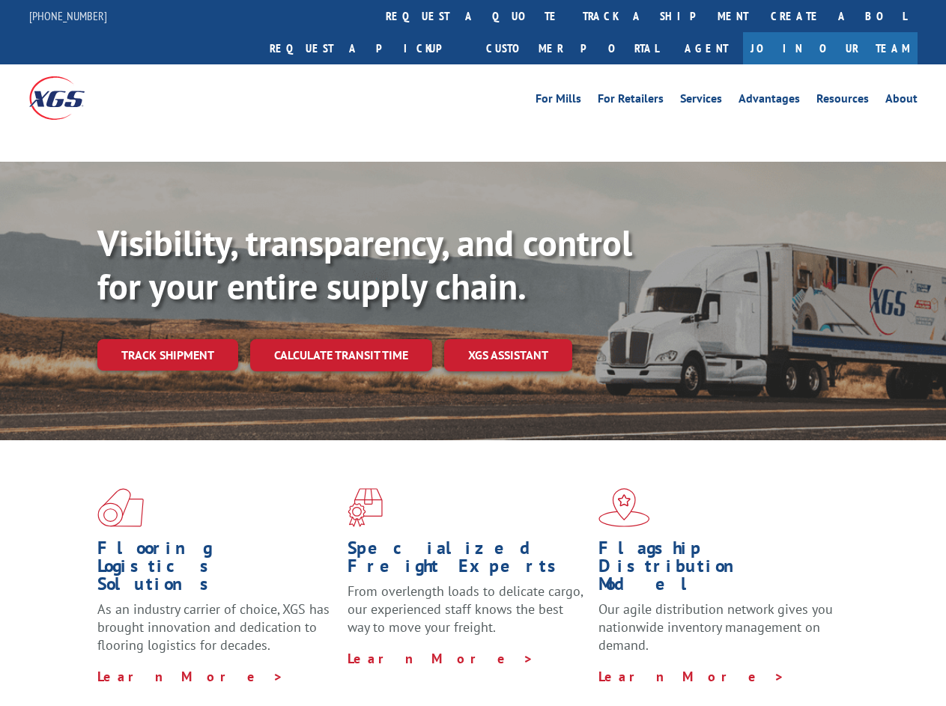 This screenshot has height=706, width=946. What do you see at coordinates (168, 355) in the screenshot?
I see `a: Track shipment` at bounding box center [168, 355].